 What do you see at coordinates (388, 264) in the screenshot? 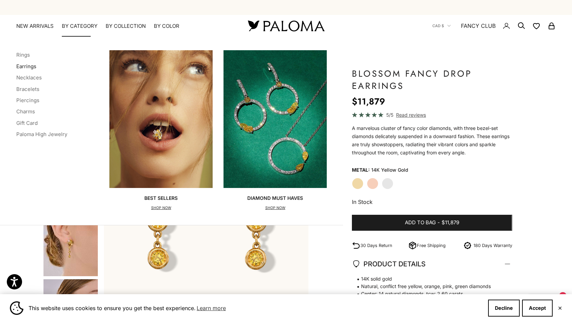
I see `span: PRODUCT DETAILS` at bounding box center [388, 264].